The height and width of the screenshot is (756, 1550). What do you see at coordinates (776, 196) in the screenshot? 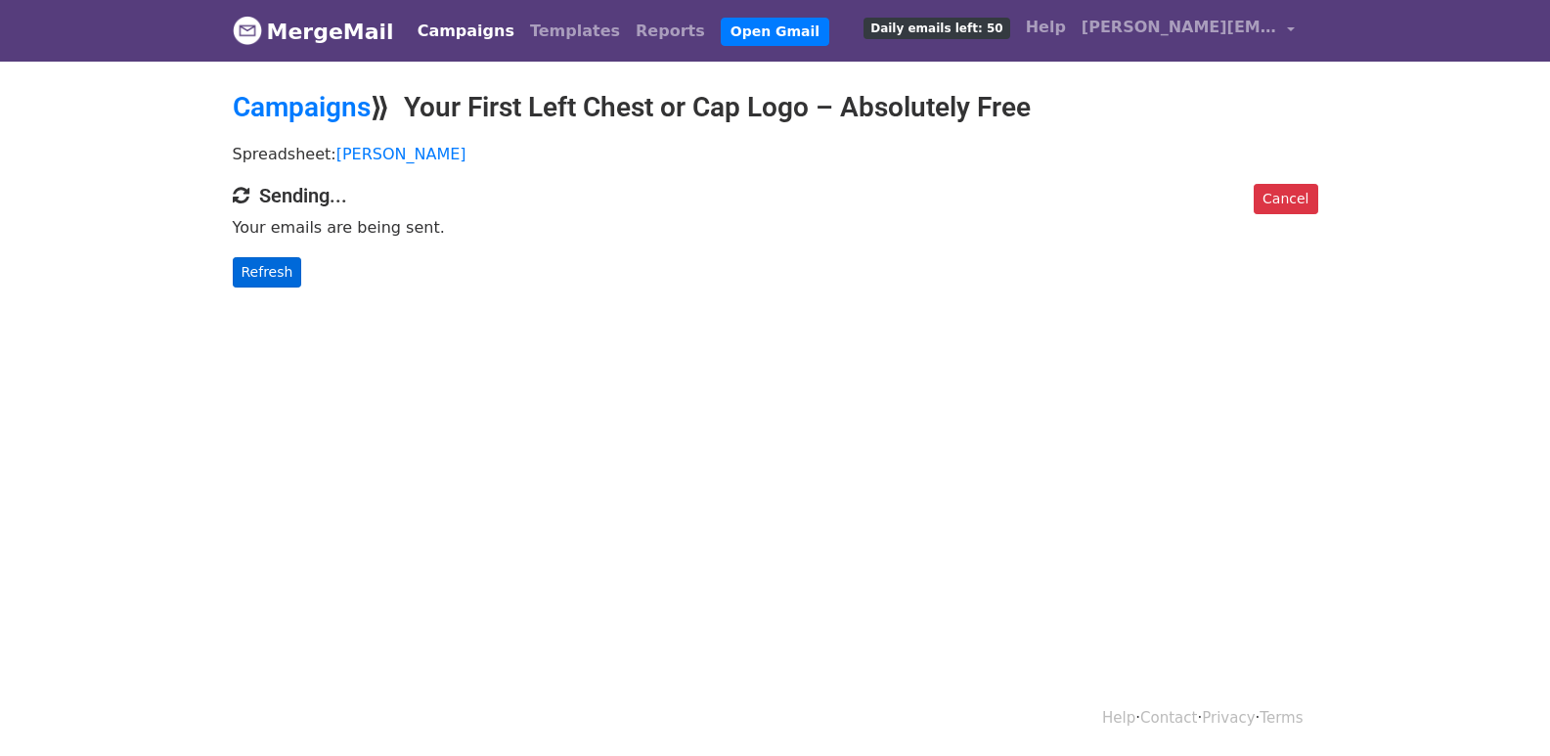
I see `h4: Sending...` at bounding box center [776, 196].